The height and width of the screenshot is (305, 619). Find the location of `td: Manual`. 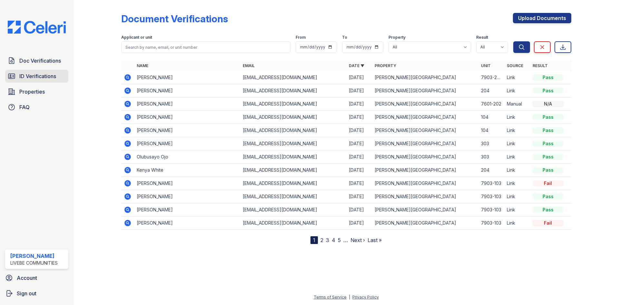

td: Manual is located at coordinates (517, 104).